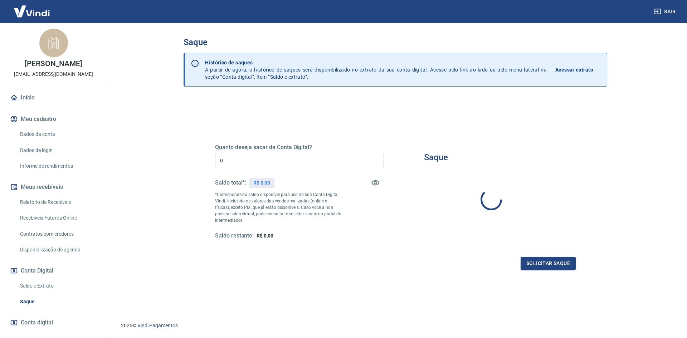 Image resolution: width=687 pixels, height=338 pixels. Describe the element at coordinates (53, 323) in the screenshot. I see `a: Conta digital` at that location.